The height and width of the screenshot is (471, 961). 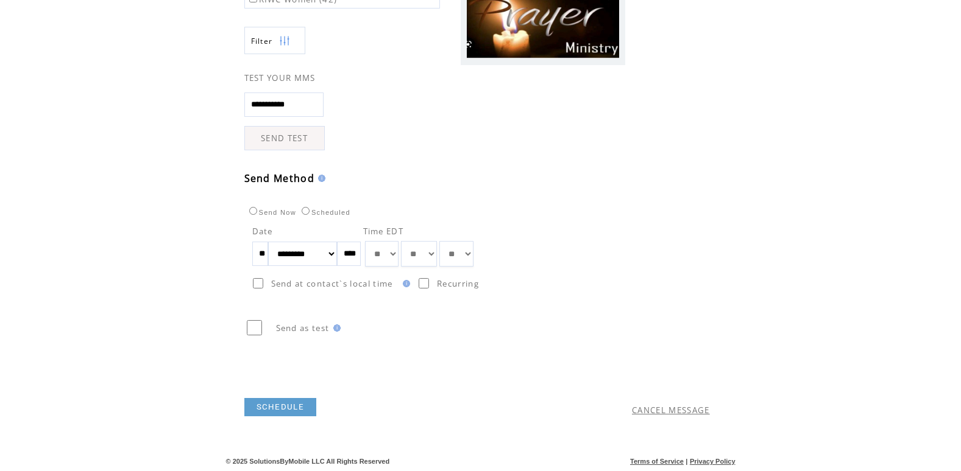 What do you see at coordinates (271, 213) in the screenshot?
I see `label: Send Now` at bounding box center [271, 213].